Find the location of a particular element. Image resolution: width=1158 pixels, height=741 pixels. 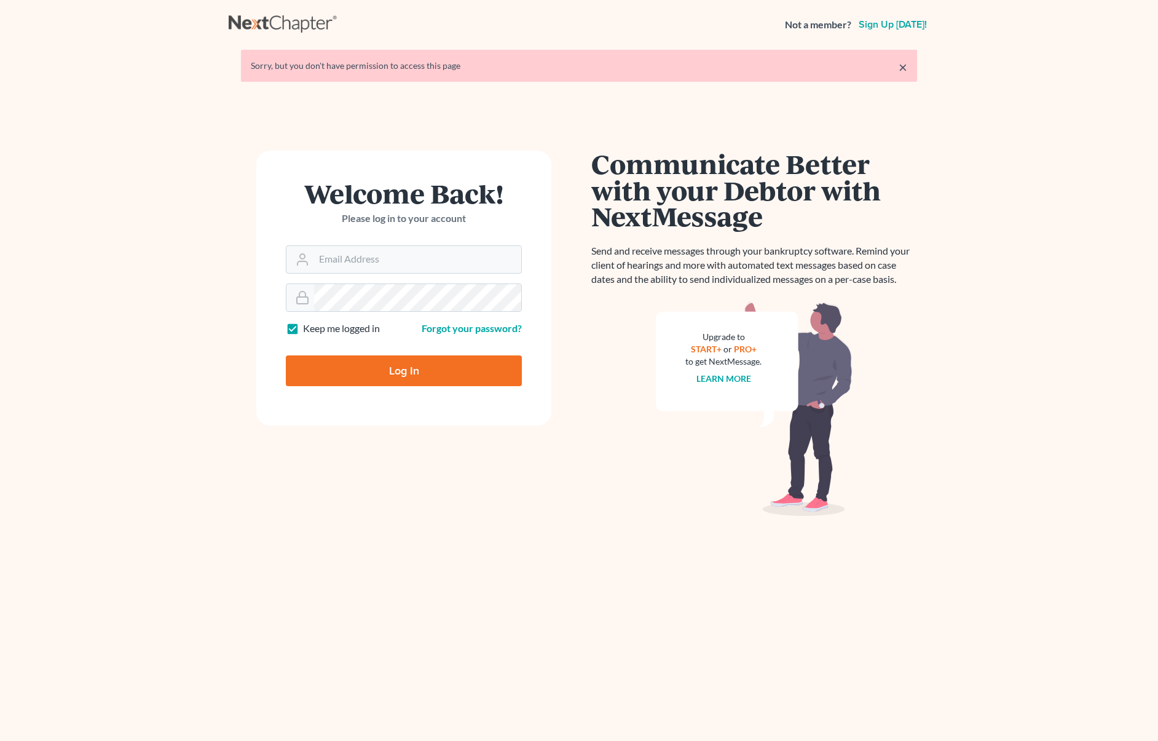

p: Please log in to your account is located at coordinates (404, 218).